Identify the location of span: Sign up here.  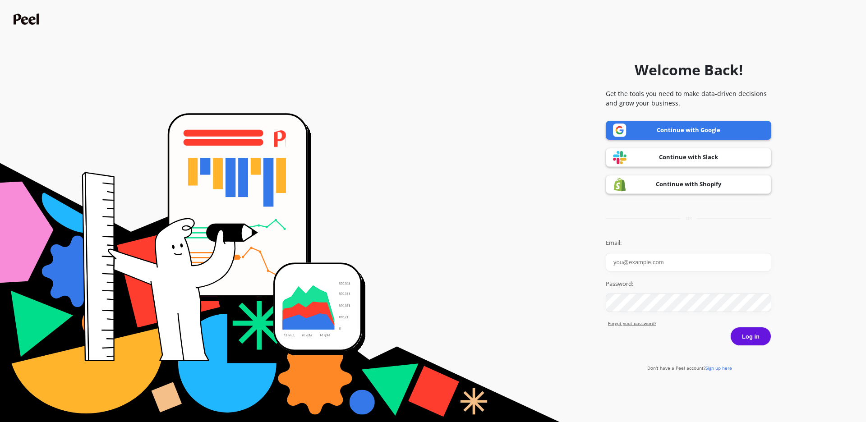
(719, 368).